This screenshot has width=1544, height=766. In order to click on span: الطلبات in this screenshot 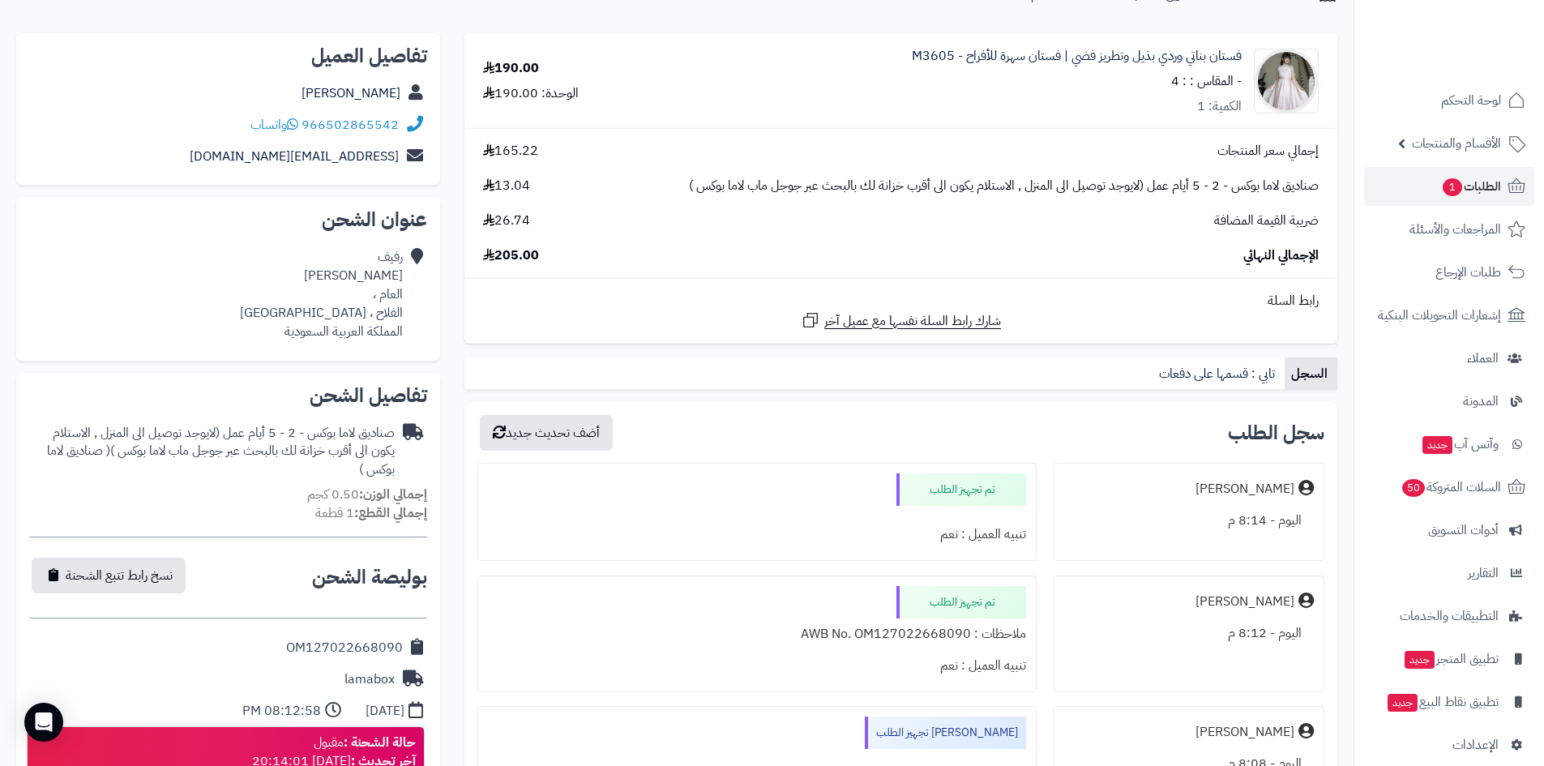, I will do `click(1471, 186)`.